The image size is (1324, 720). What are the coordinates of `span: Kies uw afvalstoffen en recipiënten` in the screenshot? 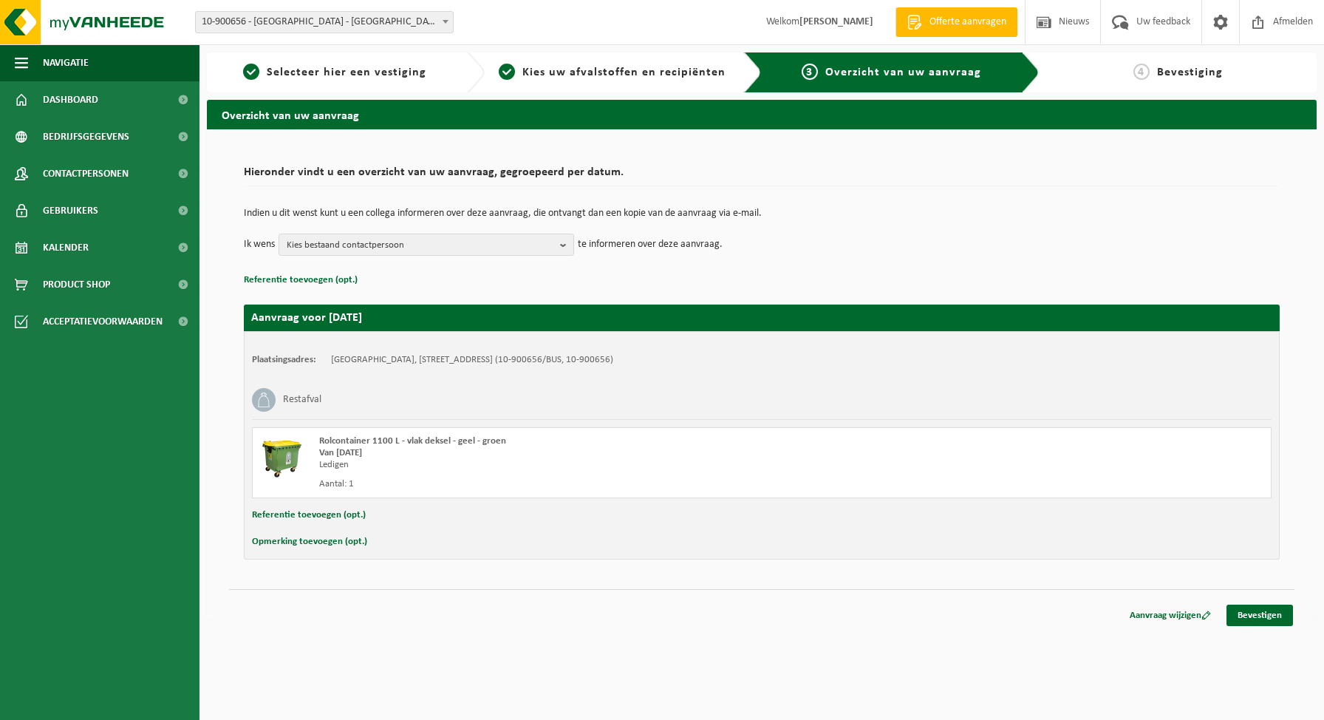 It's located at (624, 72).